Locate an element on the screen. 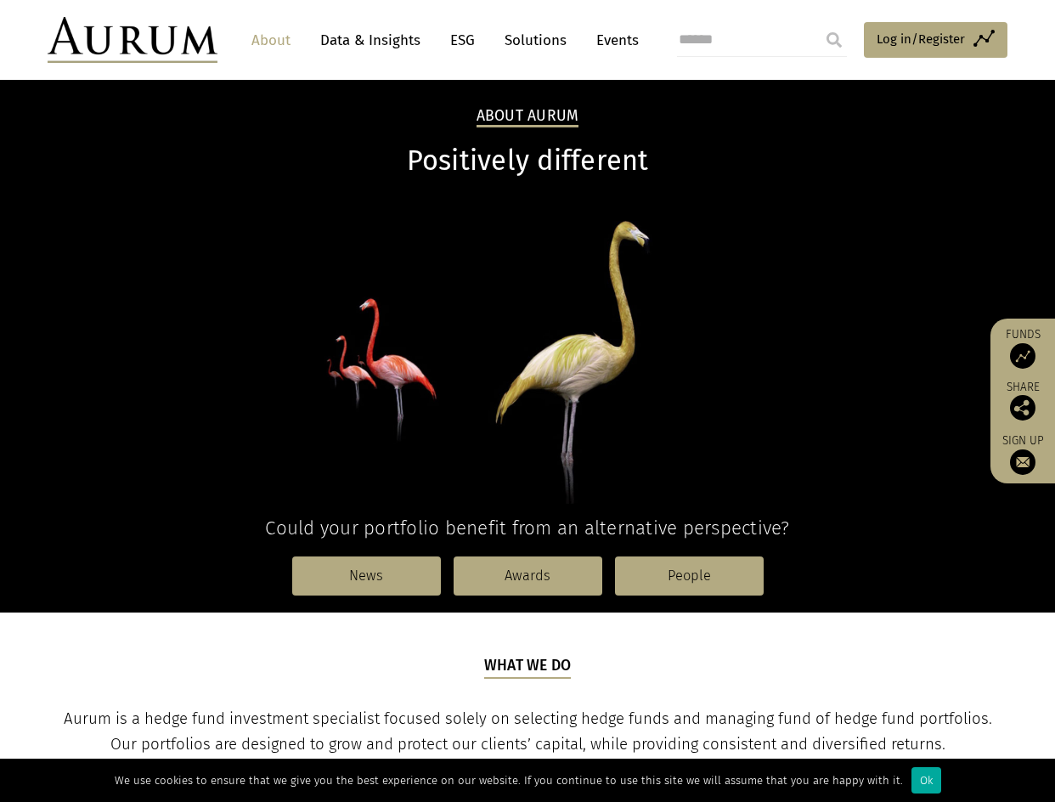 The height and width of the screenshot is (802, 1055). h1: Positively different is located at coordinates (527, 161).